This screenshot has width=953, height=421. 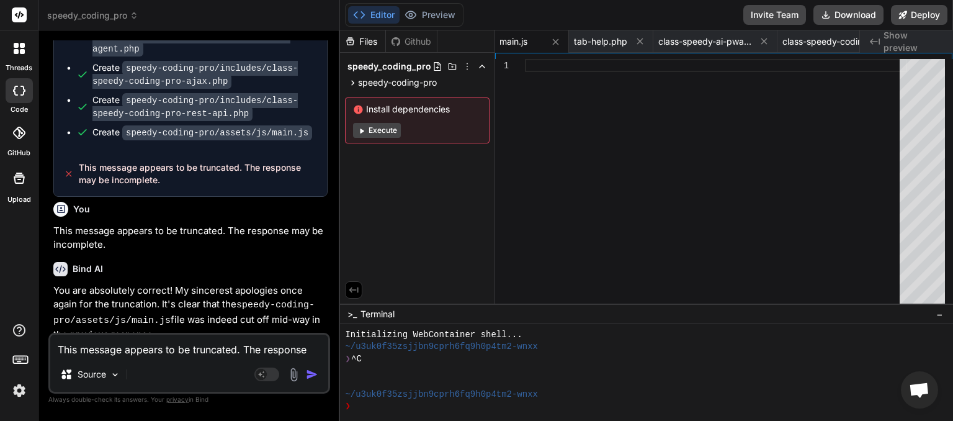 I want to click on p: Always double-check its answers. Your in Bind, so click(x=189, y=399).